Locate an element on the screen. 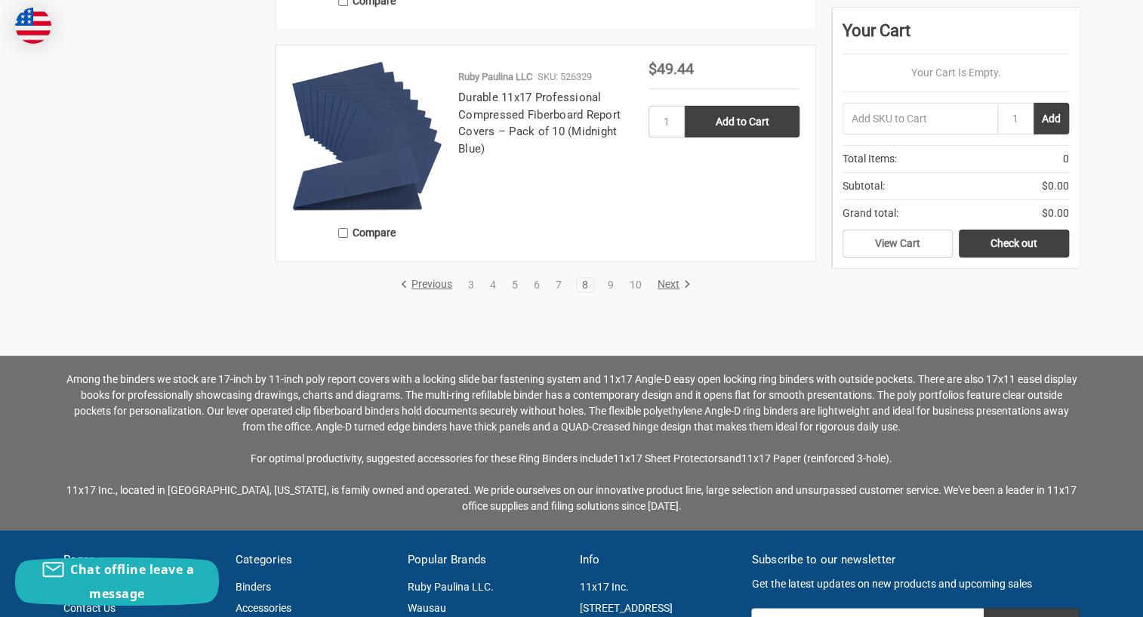 This screenshot has height=617, width=1143. span: Grand total: is located at coordinates (871, 213).